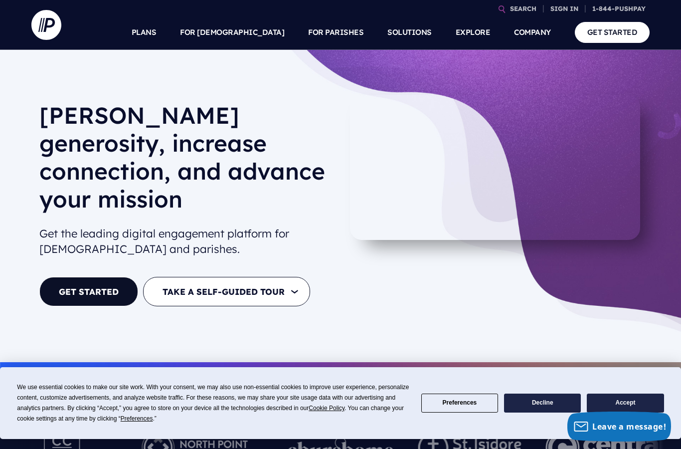 The width and height of the screenshot is (681, 449). I want to click on button: Decline, so click(542, 403).